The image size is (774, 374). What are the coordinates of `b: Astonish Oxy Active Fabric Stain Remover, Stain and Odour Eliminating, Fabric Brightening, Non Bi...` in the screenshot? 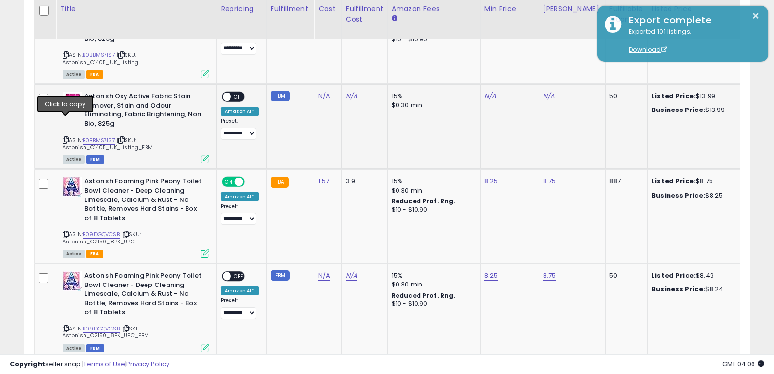 It's located at (144, 111).